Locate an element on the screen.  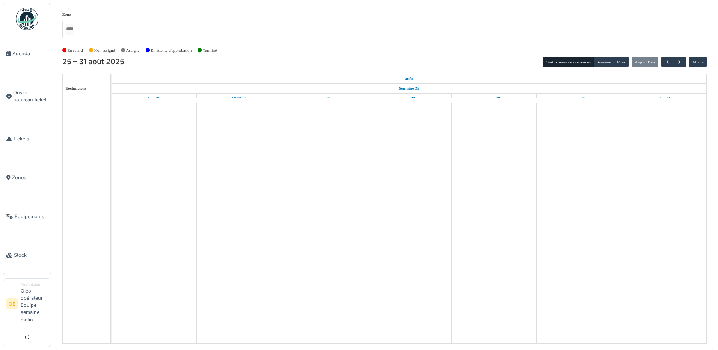
button: Mois is located at coordinates (621, 62).